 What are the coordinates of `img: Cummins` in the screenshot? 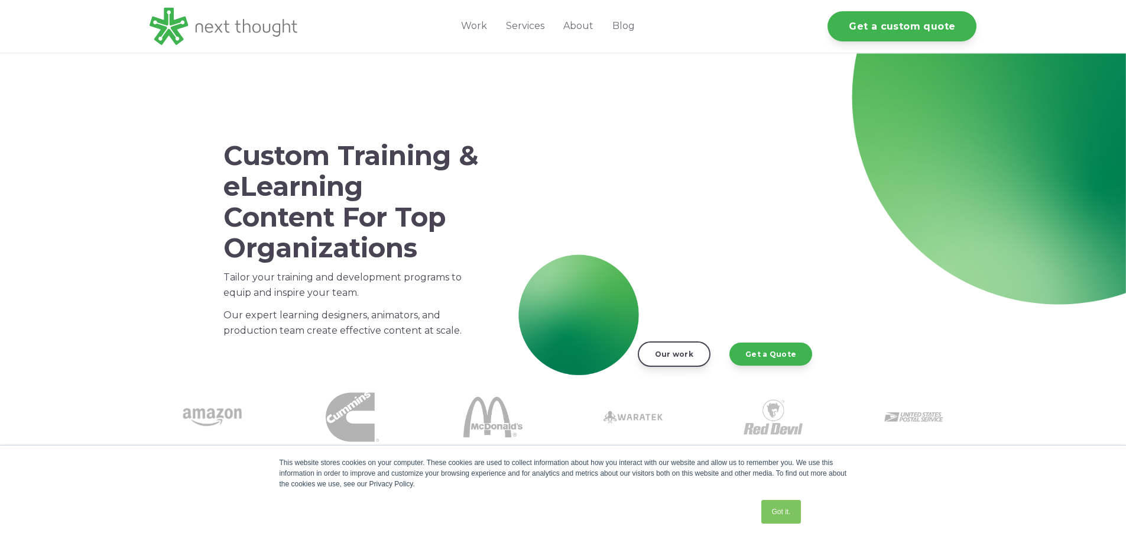 It's located at (352, 417).